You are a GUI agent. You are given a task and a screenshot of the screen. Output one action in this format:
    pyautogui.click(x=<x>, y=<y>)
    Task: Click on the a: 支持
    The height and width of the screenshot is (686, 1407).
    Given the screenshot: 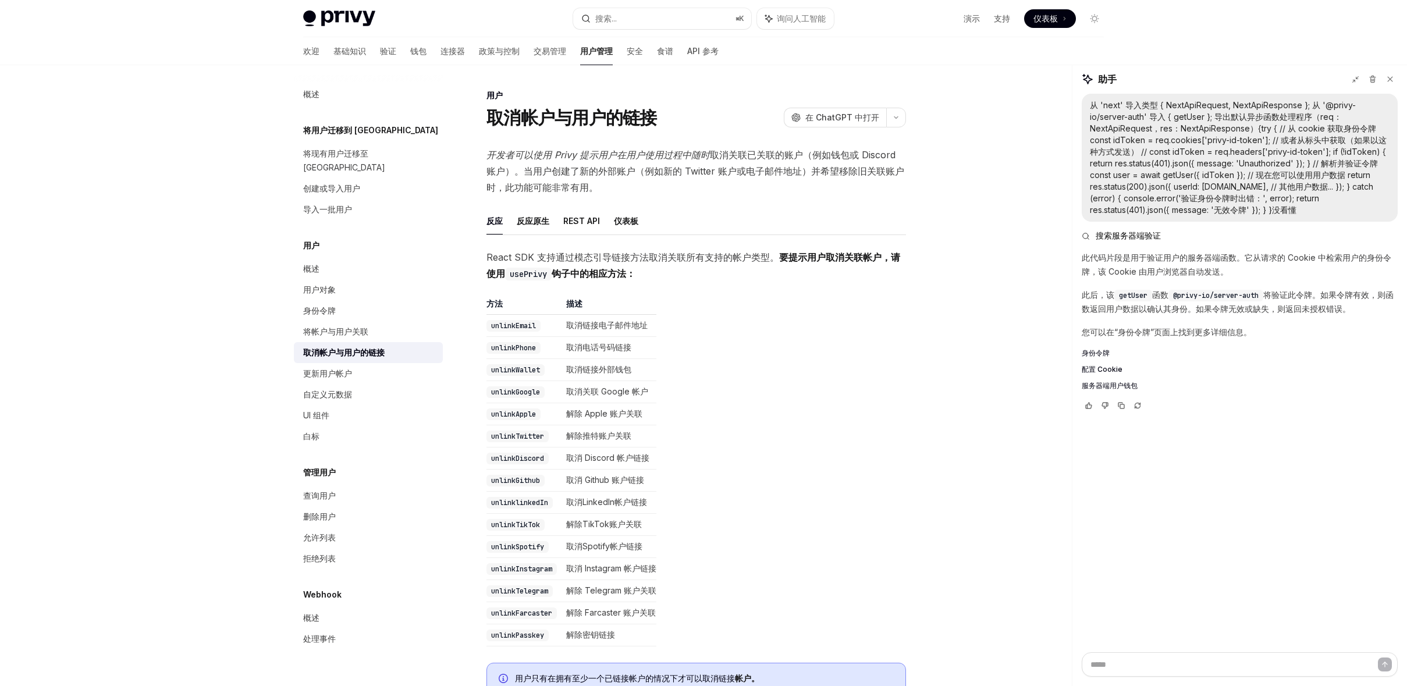 What is the action you would take?
    pyautogui.click(x=1002, y=19)
    